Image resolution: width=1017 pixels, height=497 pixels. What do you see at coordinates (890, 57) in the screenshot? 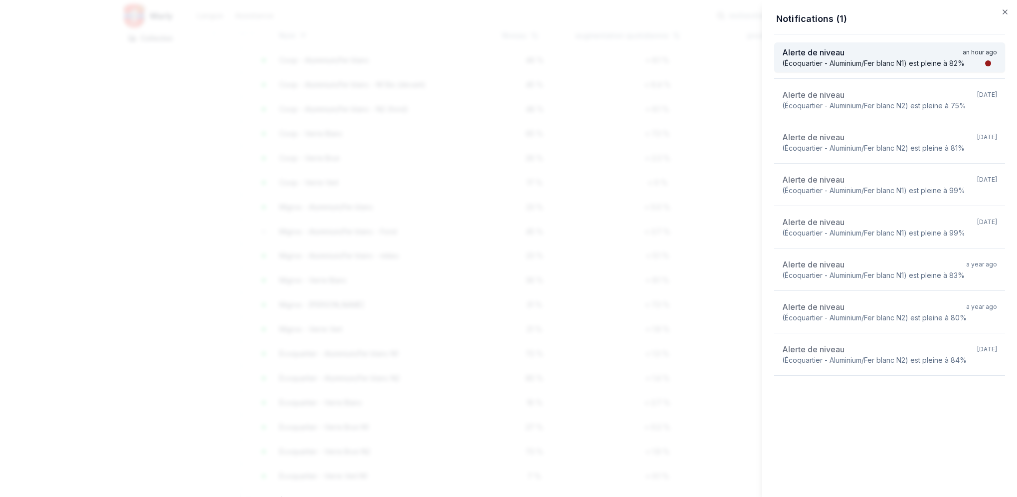
I see `a: Alerte de niveauan hour ago(Écoquartier - Aluminium/Fer blanc N1) est pleine à 82%` at bounding box center [890, 57].